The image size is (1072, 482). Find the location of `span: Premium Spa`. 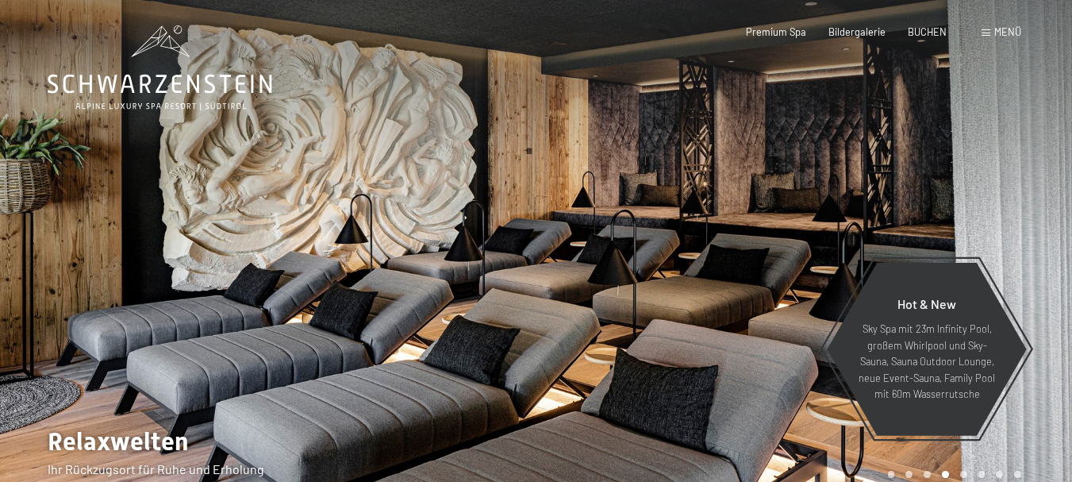

span: Premium Spa is located at coordinates (776, 32).